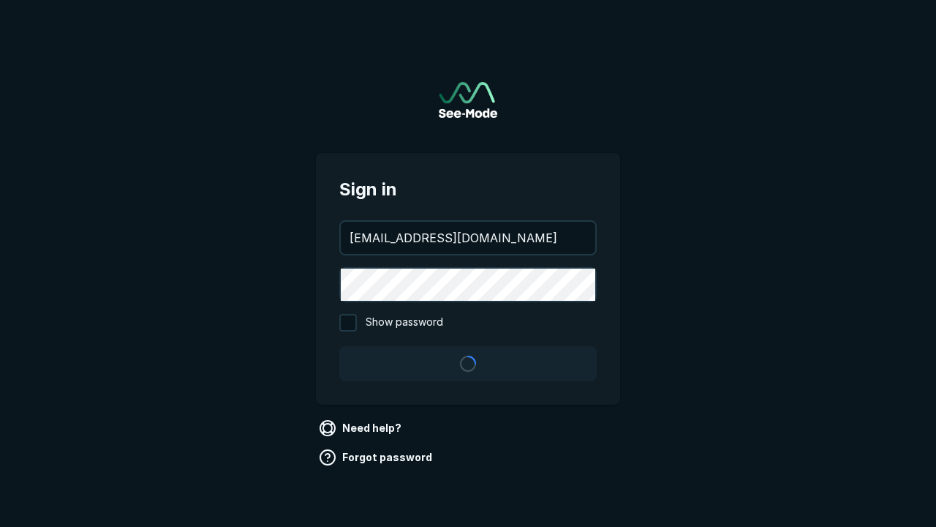 This screenshot has height=527, width=936. Describe the element at coordinates (361, 428) in the screenshot. I see `a: Need help?` at that location.